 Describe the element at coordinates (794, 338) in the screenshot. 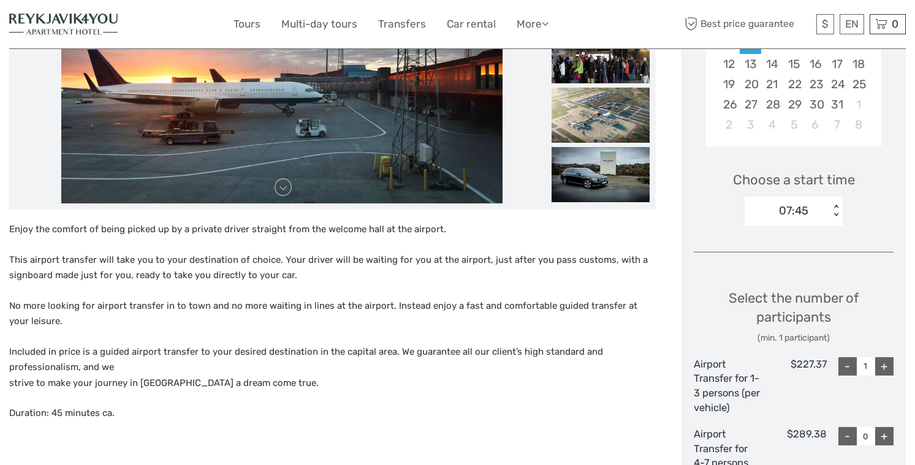

I see `div: (min. 1 participant)` at that location.